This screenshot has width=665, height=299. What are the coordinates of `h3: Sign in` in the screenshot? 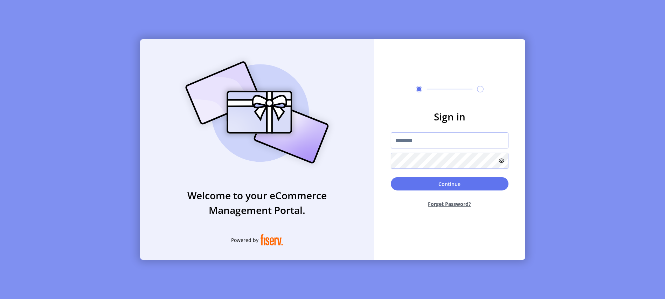 It's located at (450, 117).